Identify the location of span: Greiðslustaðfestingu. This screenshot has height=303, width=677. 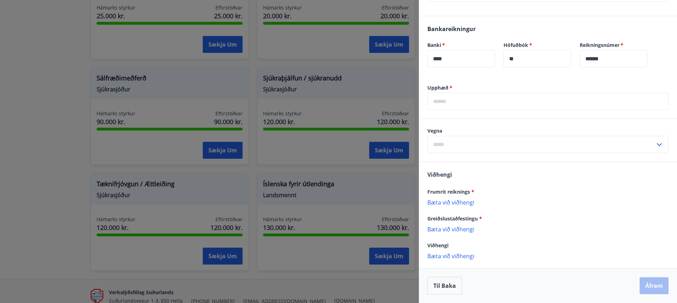
(454, 218).